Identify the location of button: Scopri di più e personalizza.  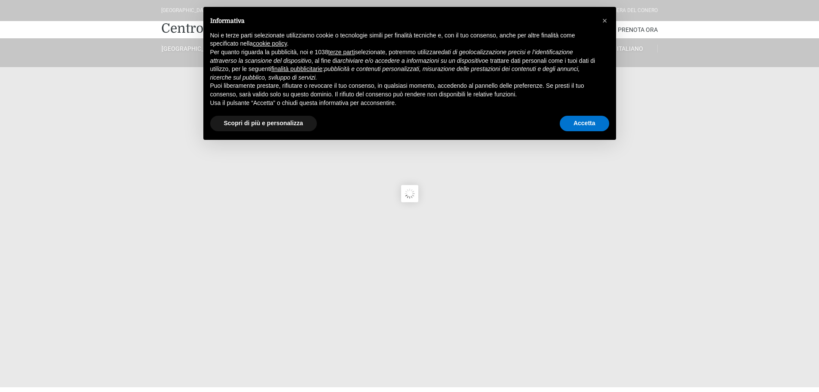
(264, 123).